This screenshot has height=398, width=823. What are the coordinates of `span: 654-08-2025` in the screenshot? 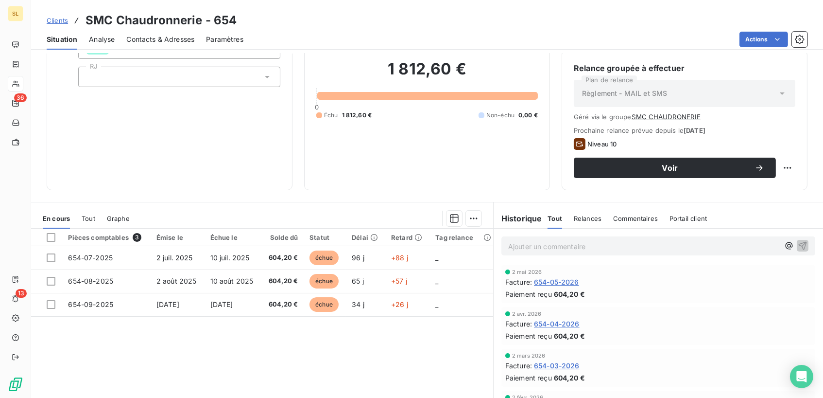 It's located at (90, 280).